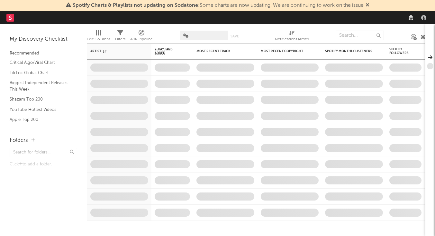 The height and width of the screenshot is (236, 435). Describe the element at coordinates (218, 5) in the screenshot. I see `span: : Some charts are now updating. We are continuing to work on the issue` at that location.